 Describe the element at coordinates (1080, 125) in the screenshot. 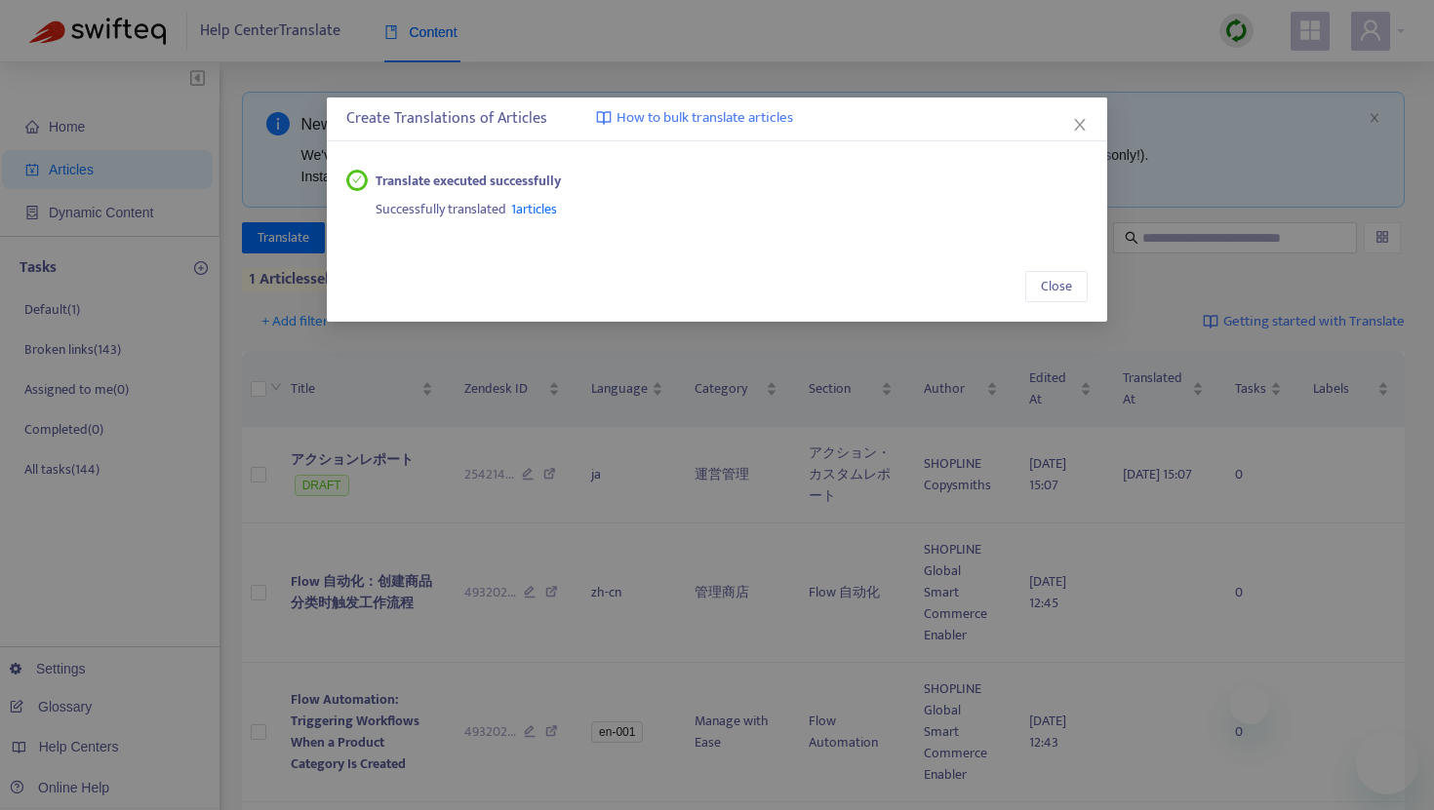

I see `span: close` at that location.